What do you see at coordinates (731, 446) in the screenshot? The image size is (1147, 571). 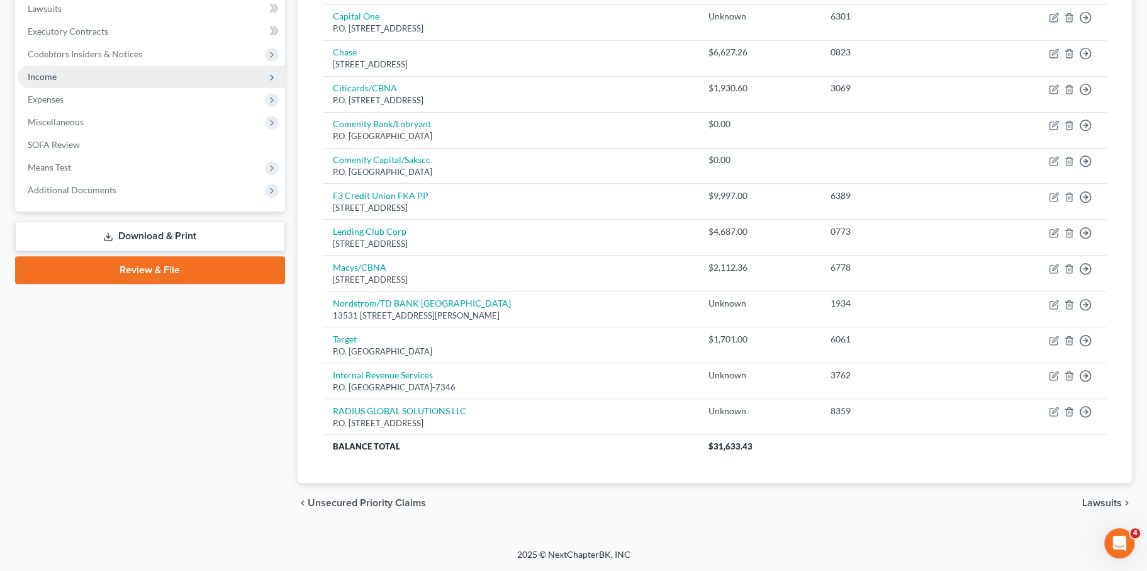 I see `span: $31,633.43` at bounding box center [731, 446].